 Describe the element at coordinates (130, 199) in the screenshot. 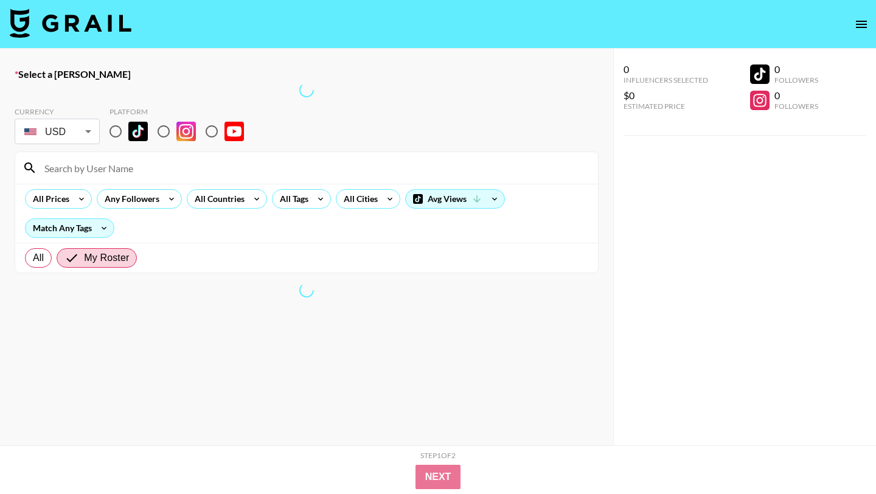

I see `div: Any Followers` at that location.